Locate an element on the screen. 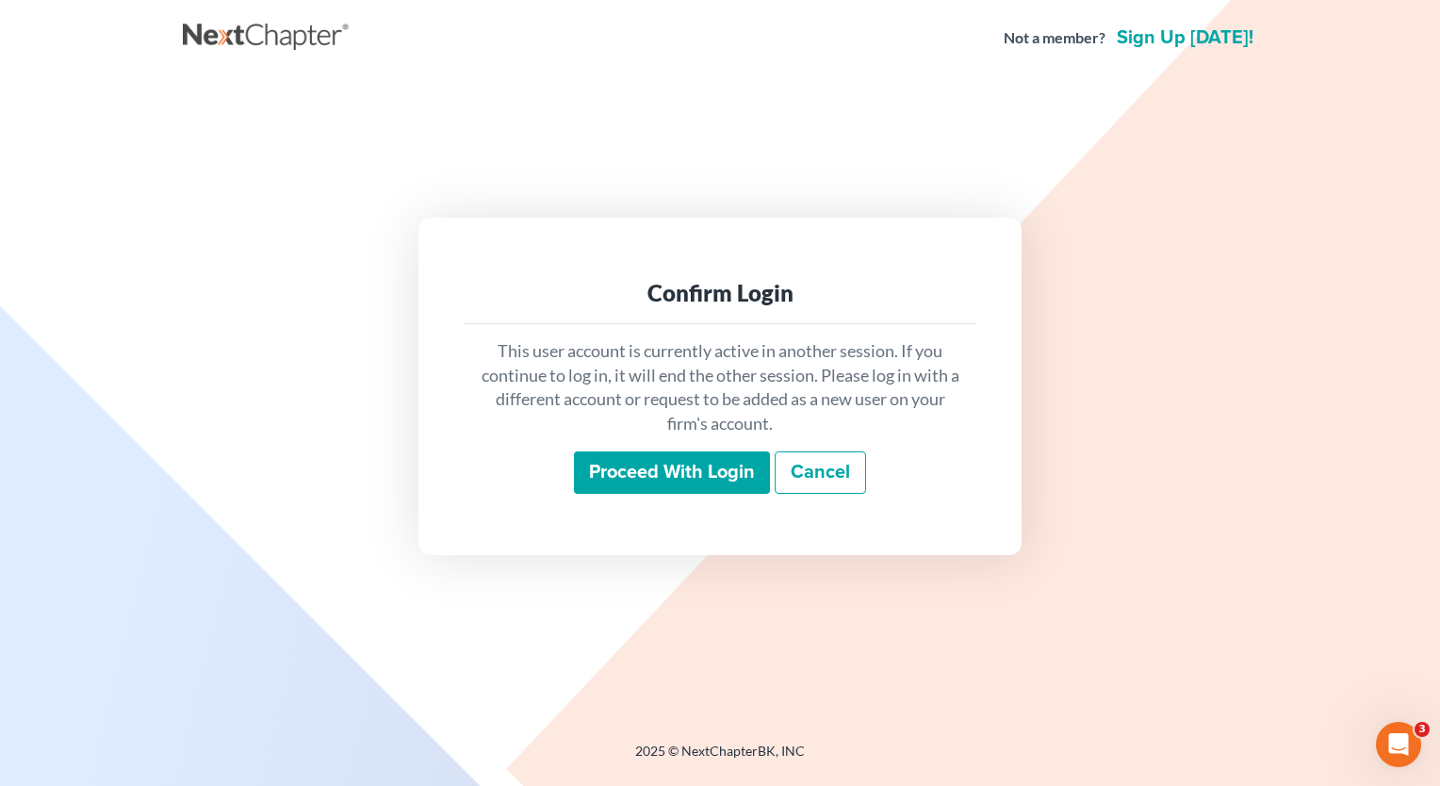 Image resolution: width=1440 pixels, height=786 pixels. strong: Not a member? is located at coordinates (1055, 38).